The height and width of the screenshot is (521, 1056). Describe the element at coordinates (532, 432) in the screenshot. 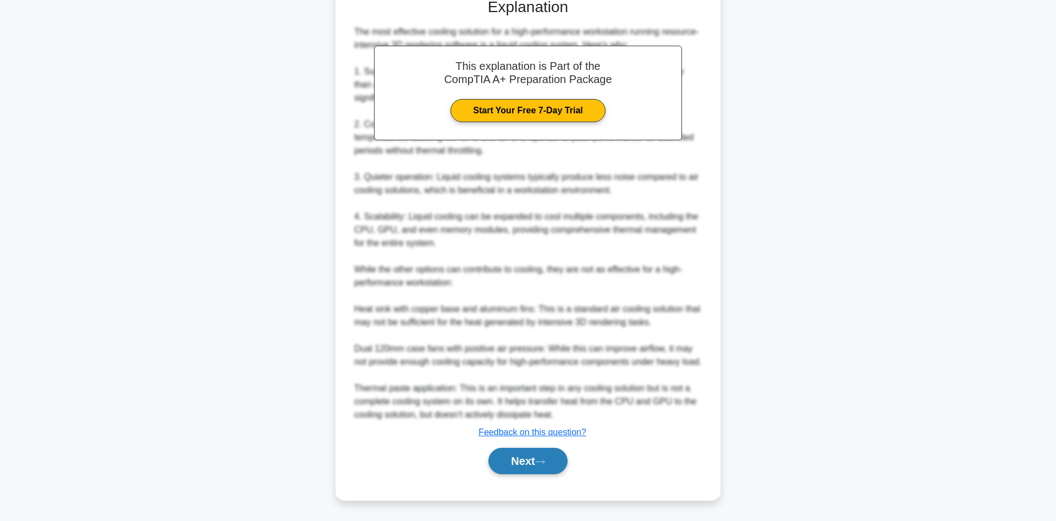

I see `a: Feedback on this question?` at that location.